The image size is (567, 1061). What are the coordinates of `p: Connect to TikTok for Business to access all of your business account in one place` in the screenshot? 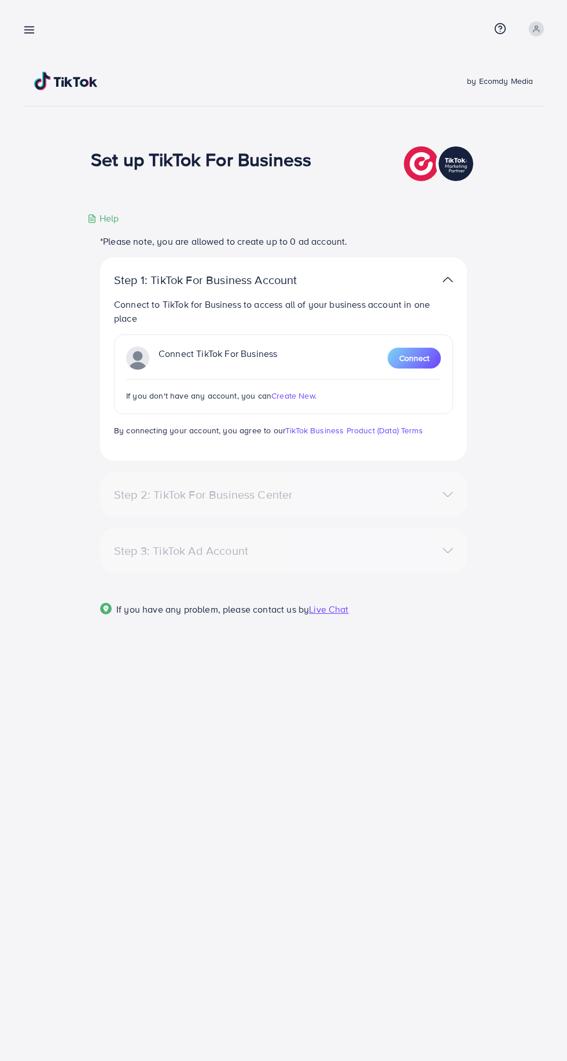 It's located at (283, 311).